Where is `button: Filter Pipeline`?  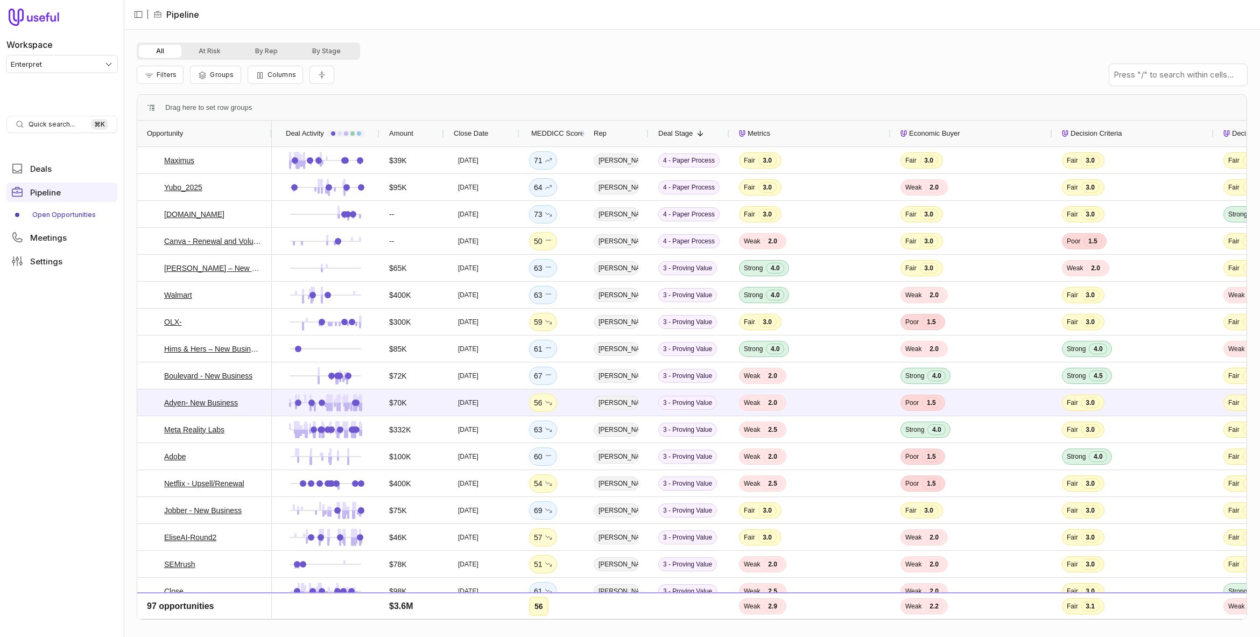 button: Filter Pipeline is located at coordinates (160, 75).